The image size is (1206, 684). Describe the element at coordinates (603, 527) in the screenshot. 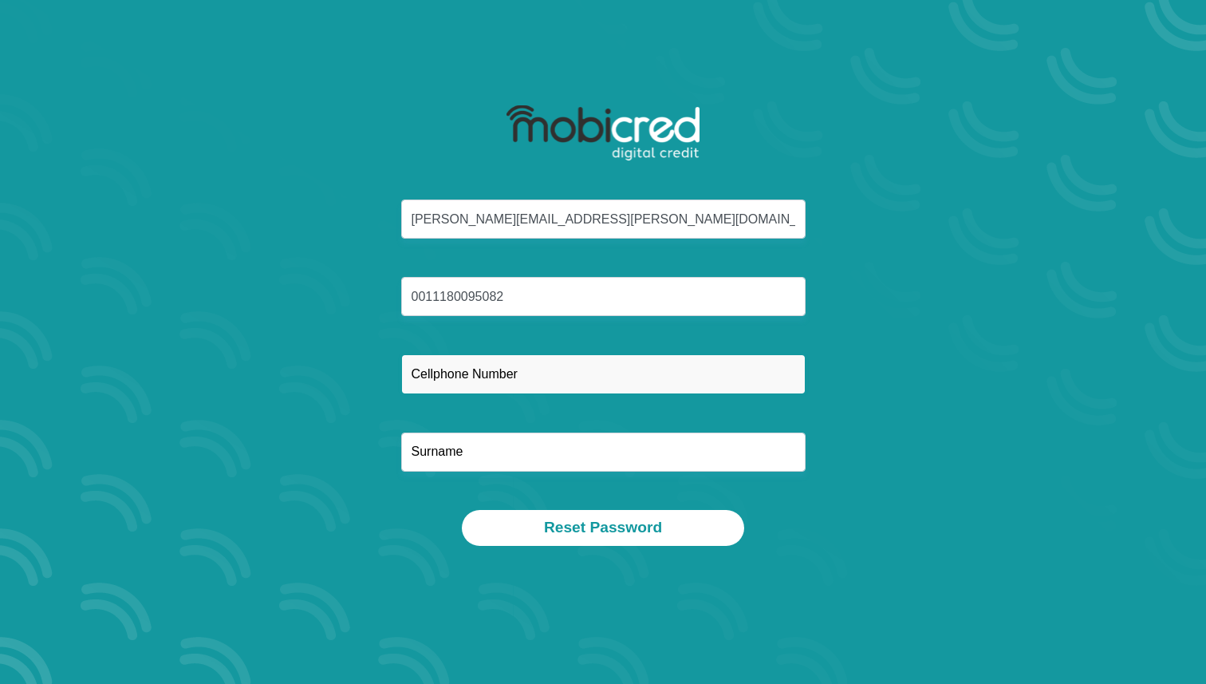

I see `button: Reset Password` at that location.